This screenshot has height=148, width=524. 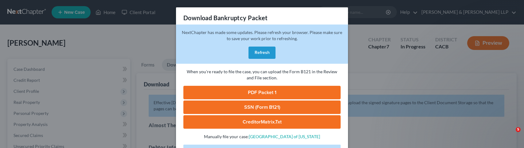 What do you see at coordinates (262, 108) in the screenshot?
I see `a: SSN (Form B121)` at bounding box center [262, 108].